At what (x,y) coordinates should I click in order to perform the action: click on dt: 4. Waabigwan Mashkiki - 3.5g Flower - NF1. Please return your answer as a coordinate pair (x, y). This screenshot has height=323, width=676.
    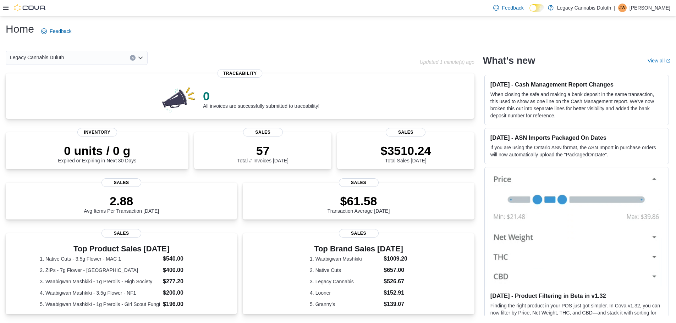
    Looking at the image, I should click on (100, 293).